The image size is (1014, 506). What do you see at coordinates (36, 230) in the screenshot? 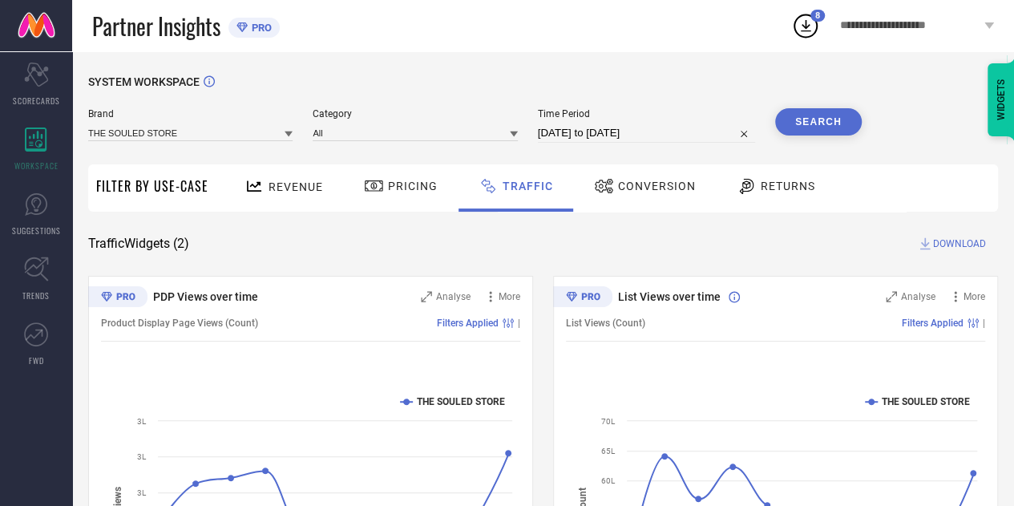
I see `span: SUGGESTIONS` at bounding box center [36, 230].